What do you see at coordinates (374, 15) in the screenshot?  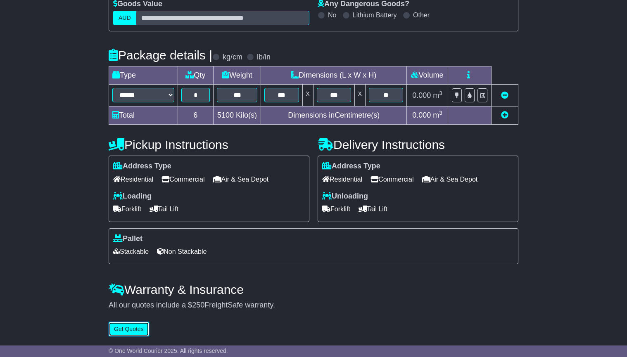 I see `label: Lithium Battery` at bounding box center [374, 15].